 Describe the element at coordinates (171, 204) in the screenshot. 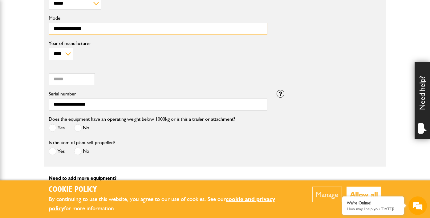

I see `p: By continuing to use this website, you agree to our use of cookies. See our for more information.` at that location.